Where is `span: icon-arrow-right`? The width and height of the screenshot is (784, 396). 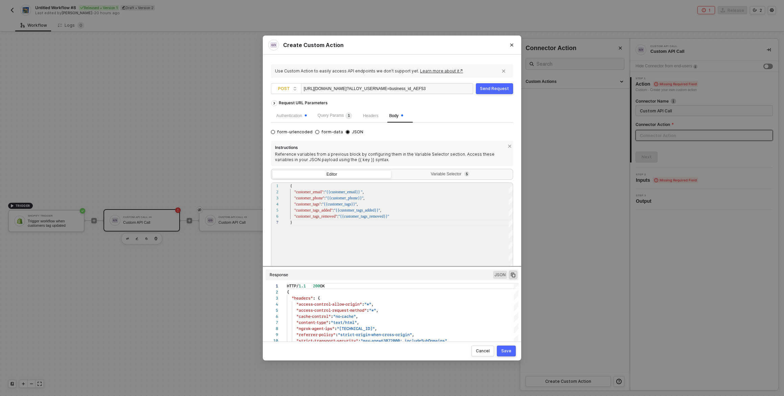
span: icon-arrow-right is located at coordinates (274, 104).